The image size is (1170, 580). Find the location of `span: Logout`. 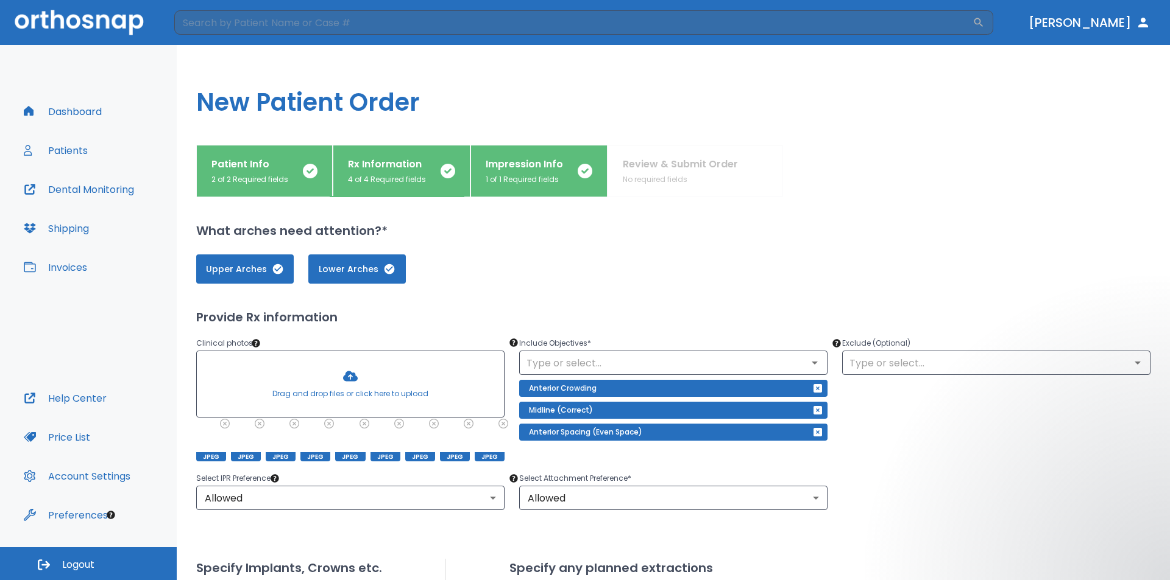

span: Logout is located at coordinates (78, 565).